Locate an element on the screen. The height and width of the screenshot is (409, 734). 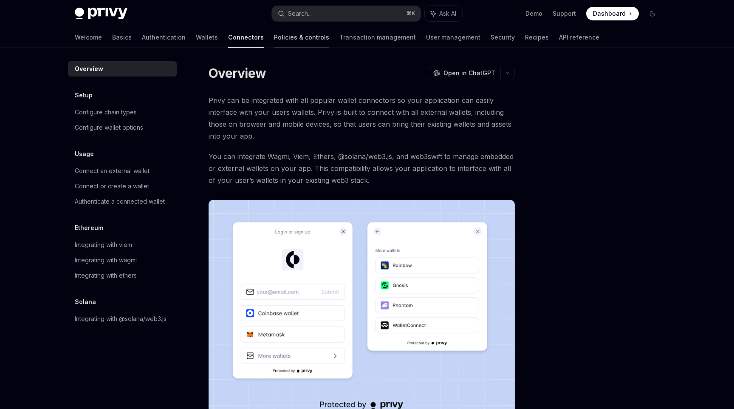
h5: Solana is located at coordinates (85, 302).